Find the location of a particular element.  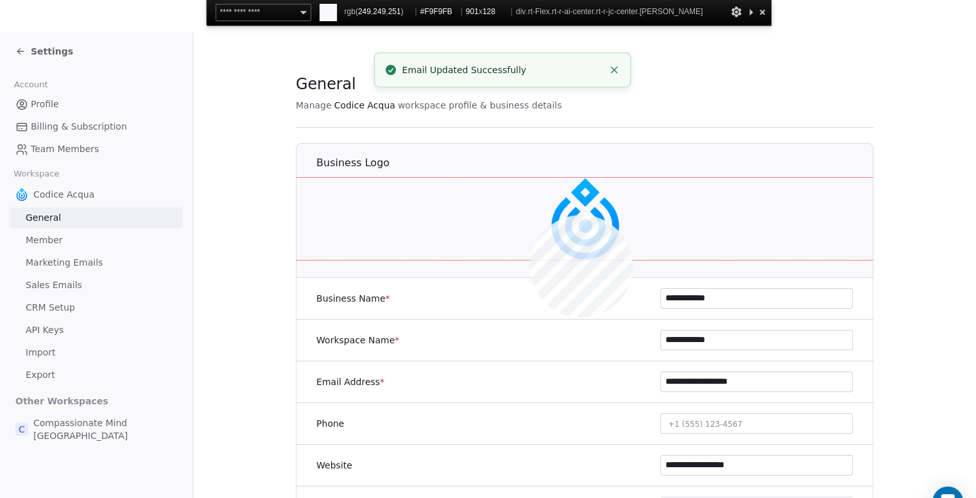

span: Export is located at coordinates (40, 375).